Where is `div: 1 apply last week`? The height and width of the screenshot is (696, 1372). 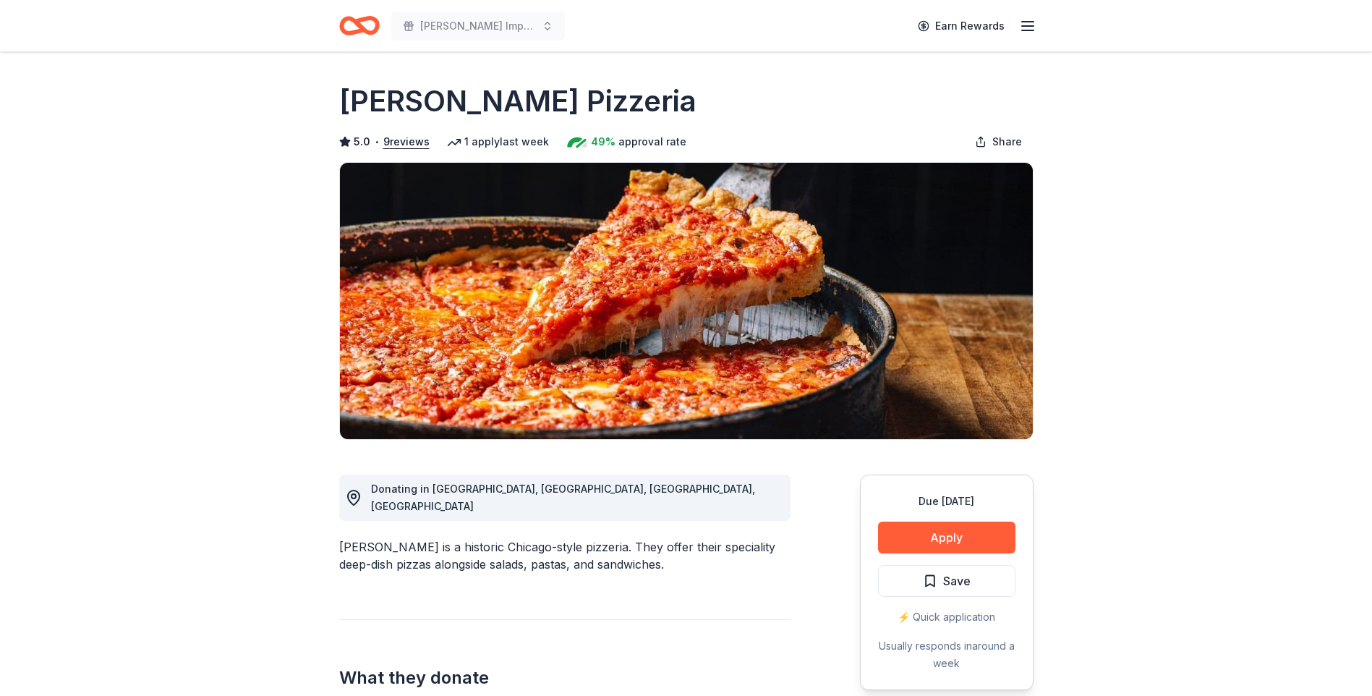 div: 1 apply last week is located at coordinates (498, 142).